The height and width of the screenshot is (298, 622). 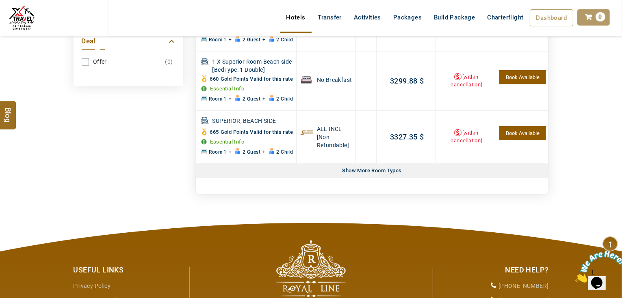 I want to click on a: Privacy Policy, so click(x=92, y=286).